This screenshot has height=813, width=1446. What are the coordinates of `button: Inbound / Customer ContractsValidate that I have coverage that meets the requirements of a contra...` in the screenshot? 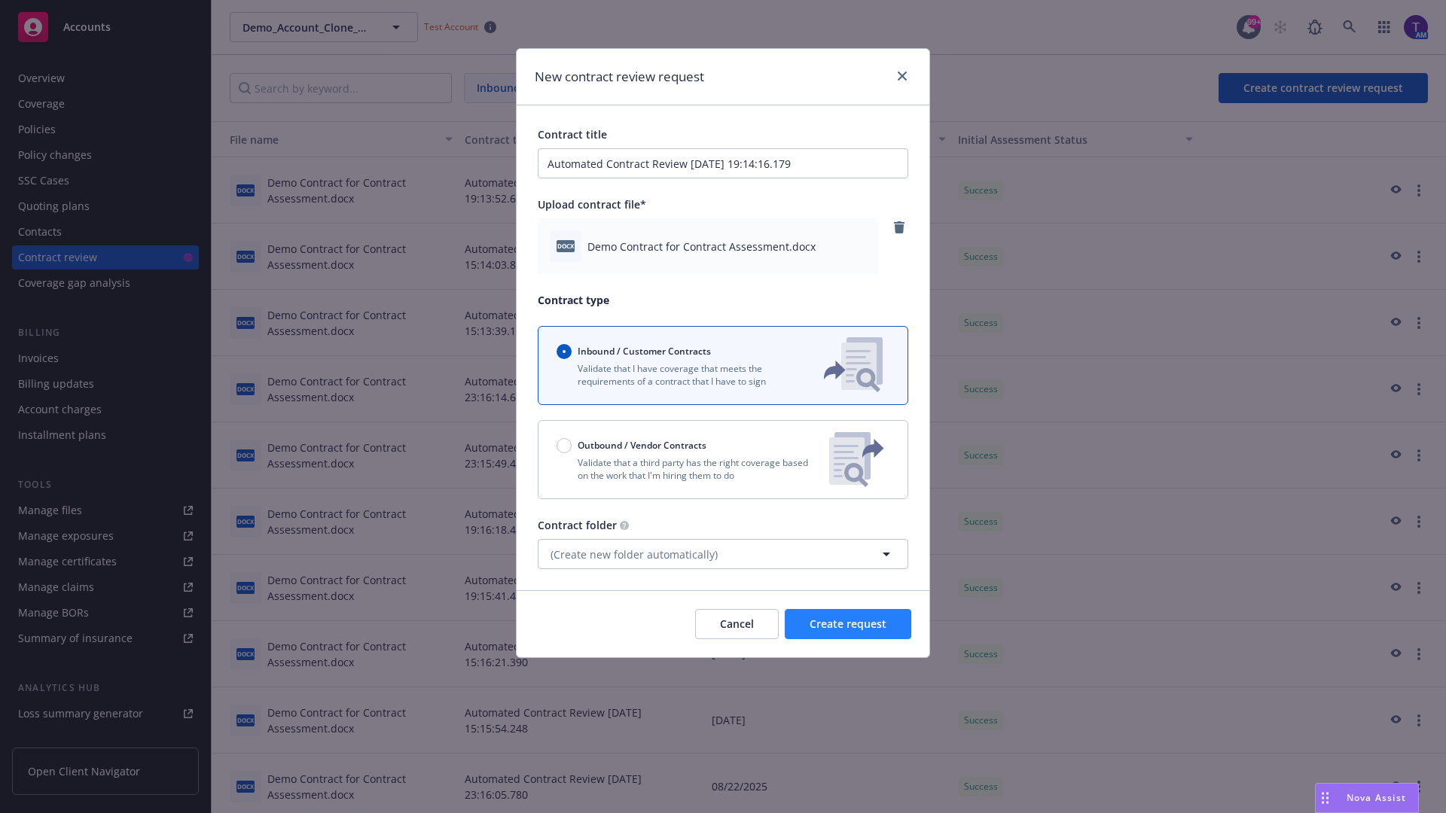 It's located at (723, 365).